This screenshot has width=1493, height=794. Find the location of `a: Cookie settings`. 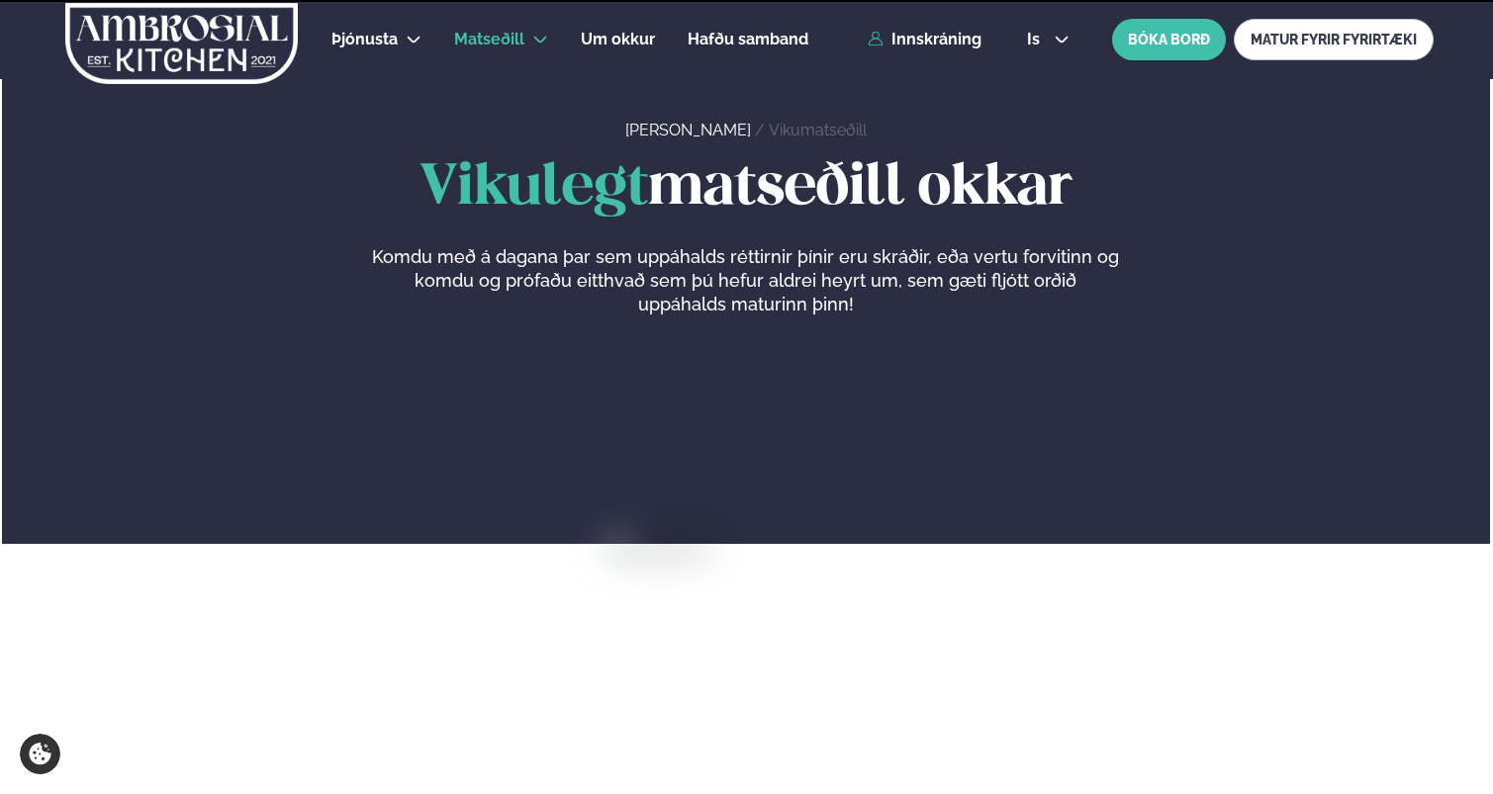

a: Cookie settings is located at coordinates (40, 754).